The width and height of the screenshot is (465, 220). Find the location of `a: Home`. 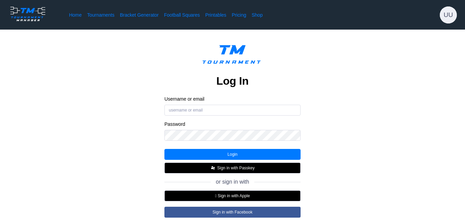

a: Home is located at coordinates (75, 15).